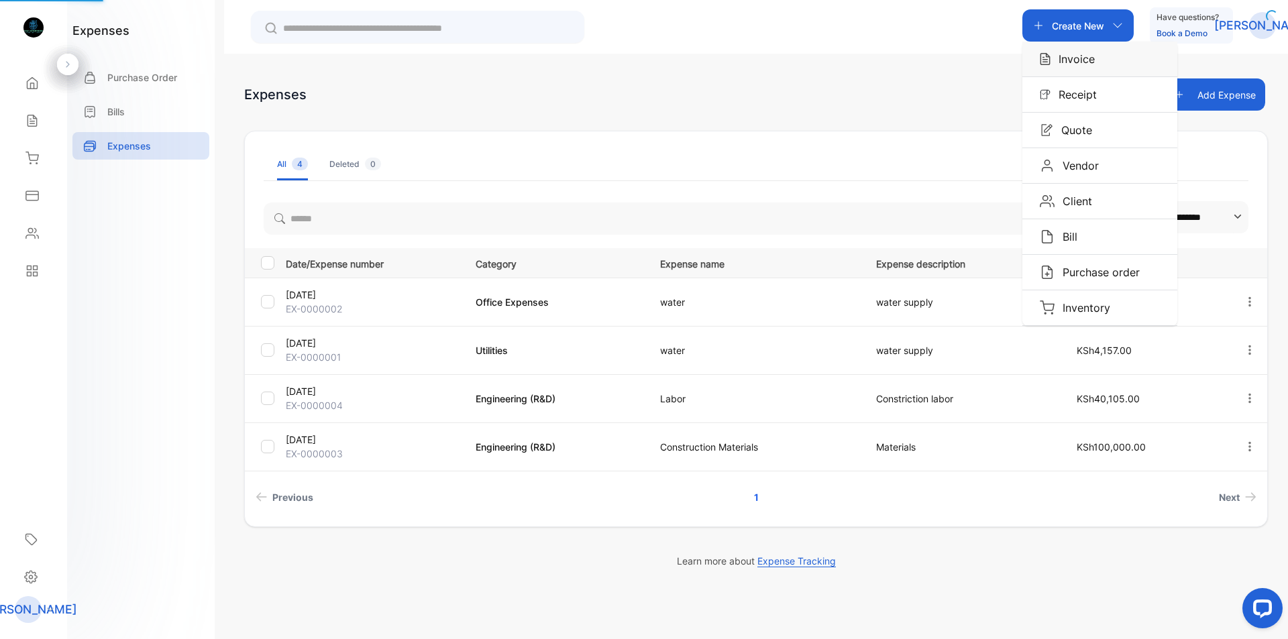  Describe the element at coordinates (1078, 25) in the screenshot. I see `button: Create NewIconInvoiceIconReceiptIconQuoteIconVendorIconClientIconBillIconPurchase orderIconInventory` at that location.